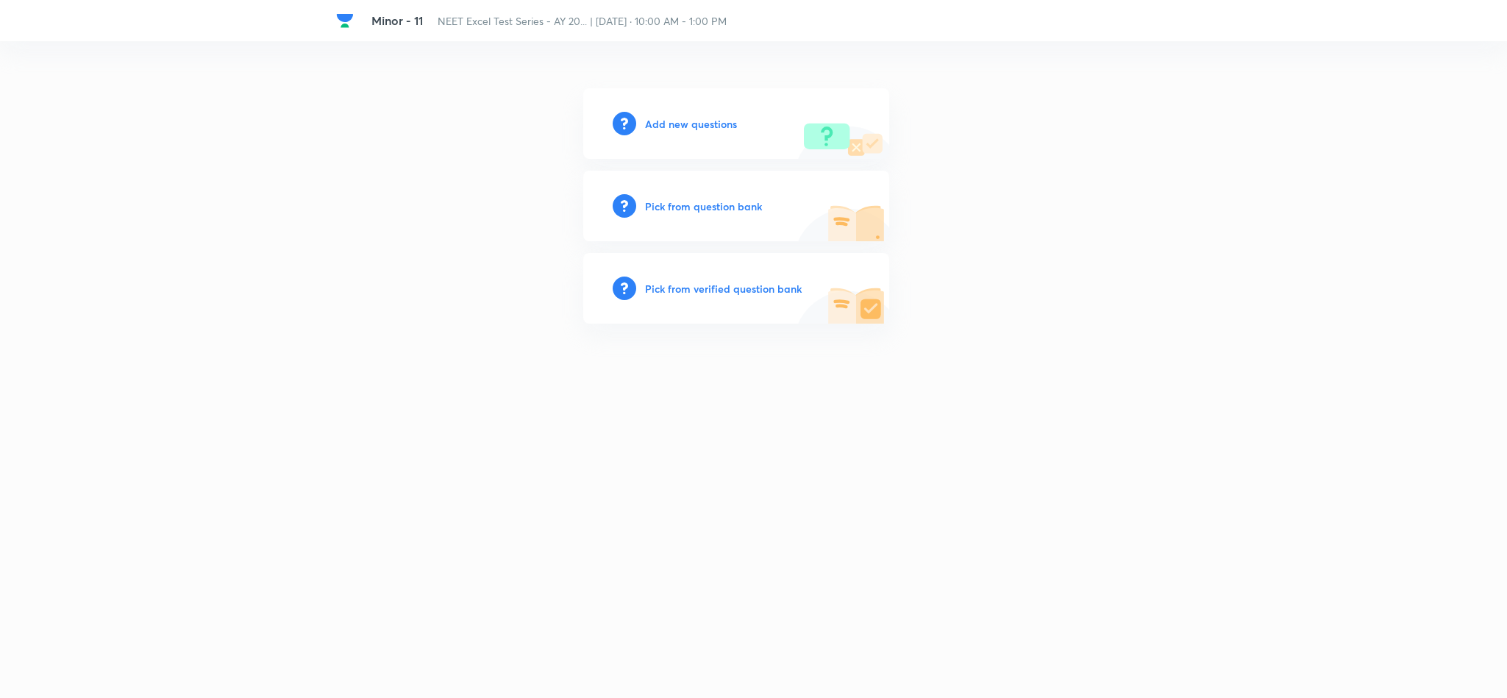  I want to click on span: Minor - 11, so click(397, 20).